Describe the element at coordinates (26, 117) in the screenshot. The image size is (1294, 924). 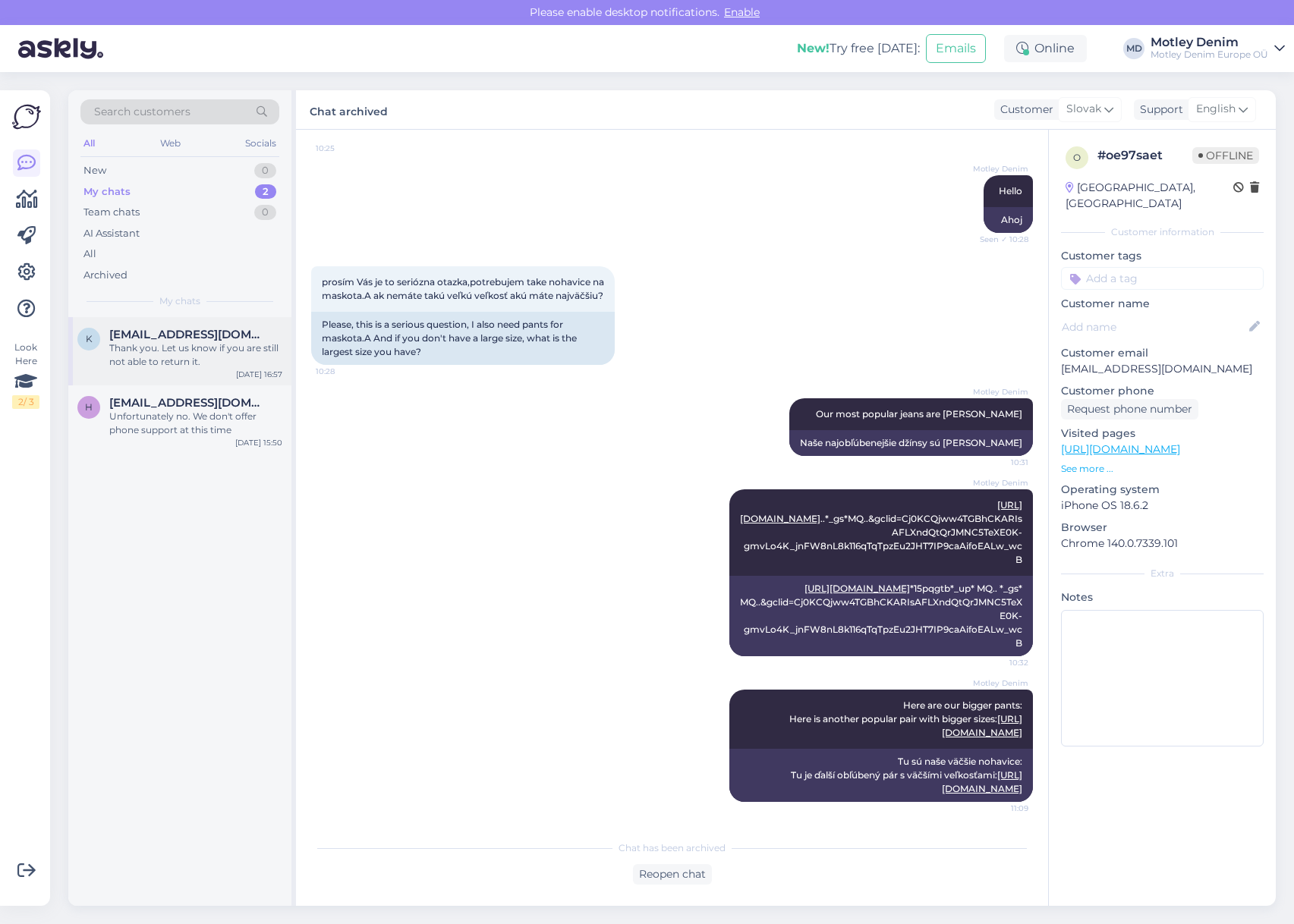
I see `img: Askly Logo` at that location.